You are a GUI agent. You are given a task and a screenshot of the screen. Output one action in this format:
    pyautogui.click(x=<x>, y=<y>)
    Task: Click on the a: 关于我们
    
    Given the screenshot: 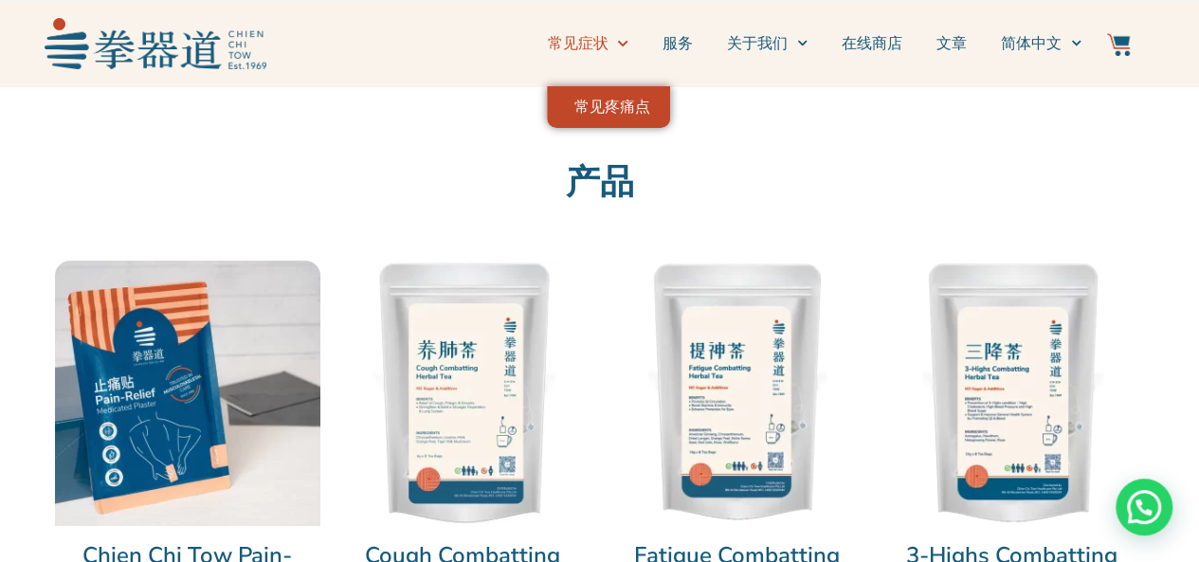 What is the action you would take?
    pyautogui.click(x=767, y=44)
    